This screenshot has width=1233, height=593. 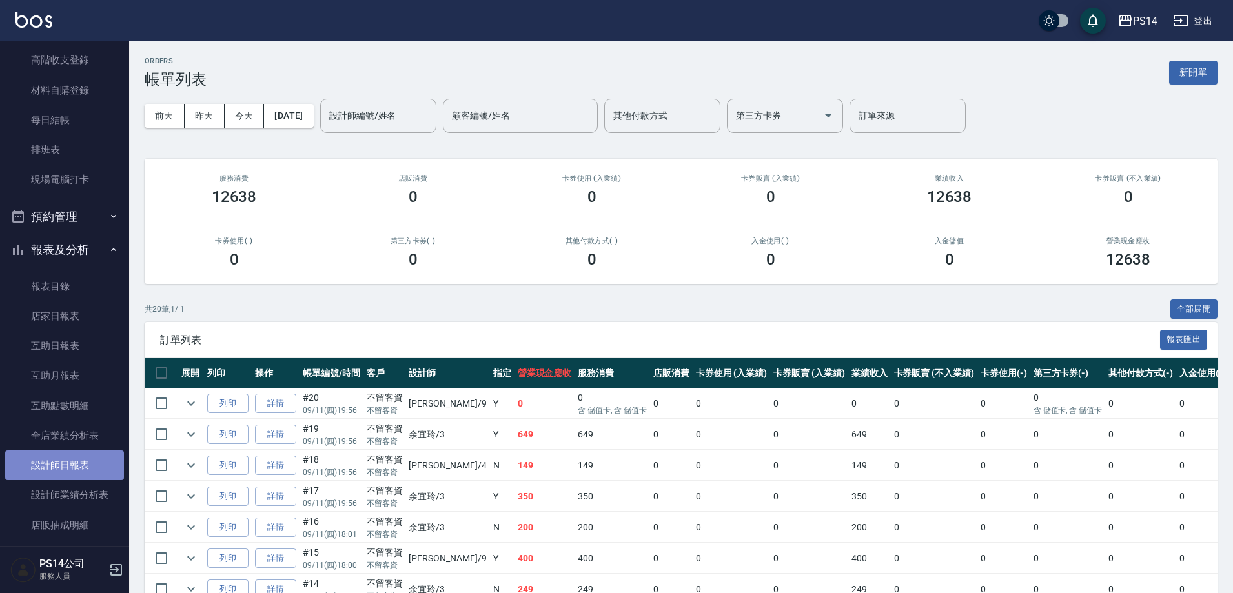 What do you see at coordinates (1195, 309) in the screenshot?
I see `button: 全部展開` at bounding box center [1195, 309].